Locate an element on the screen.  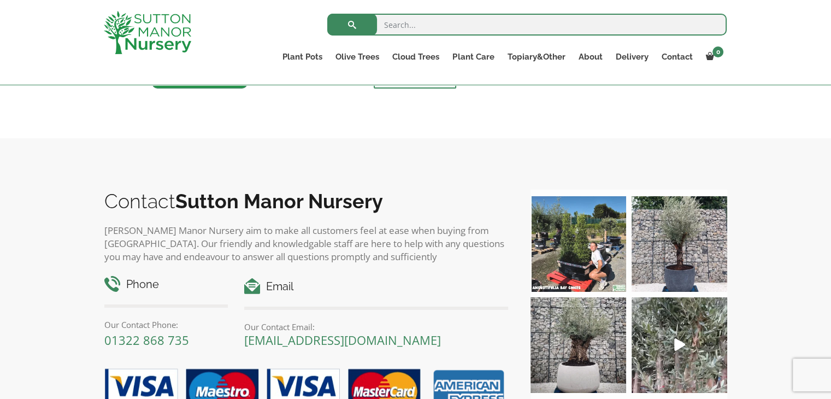
a: Delivery is located at coordinates (631, 57).